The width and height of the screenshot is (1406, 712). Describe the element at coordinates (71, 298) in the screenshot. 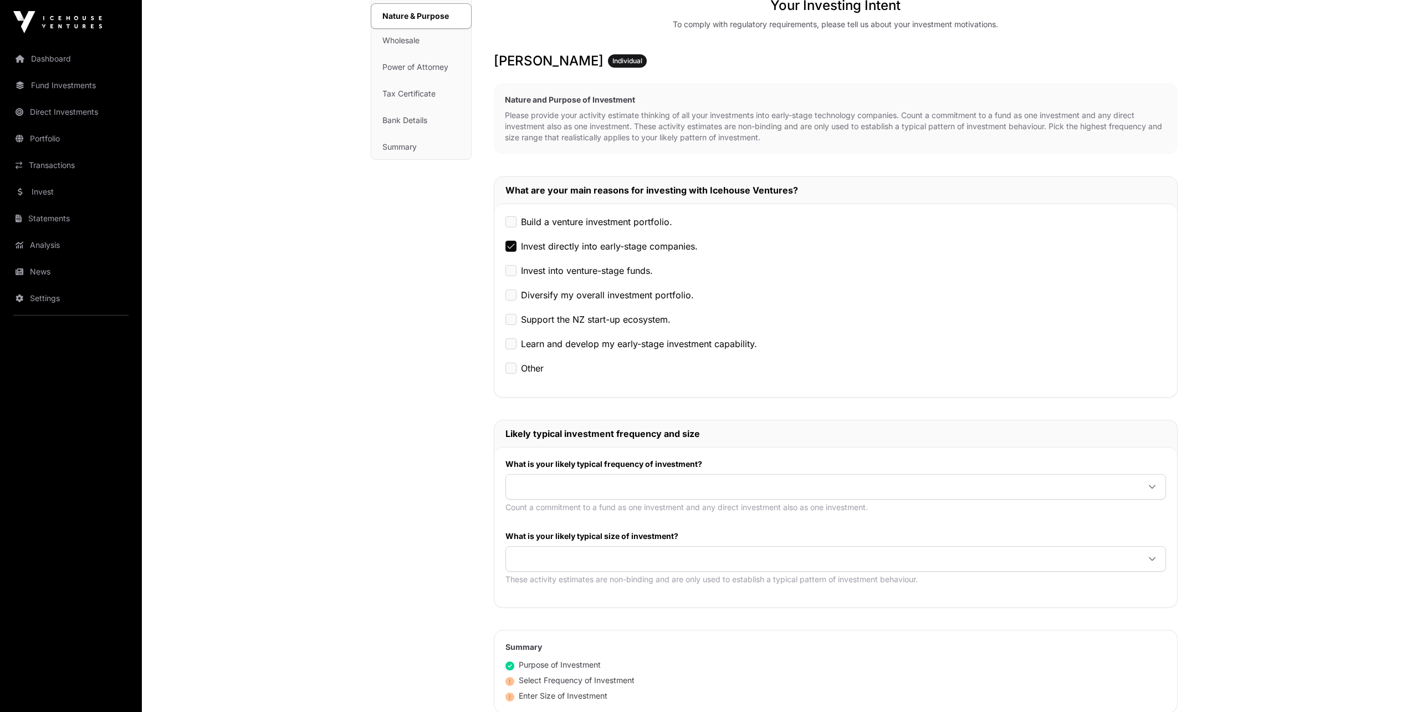

I see `a: Settings` at that location.